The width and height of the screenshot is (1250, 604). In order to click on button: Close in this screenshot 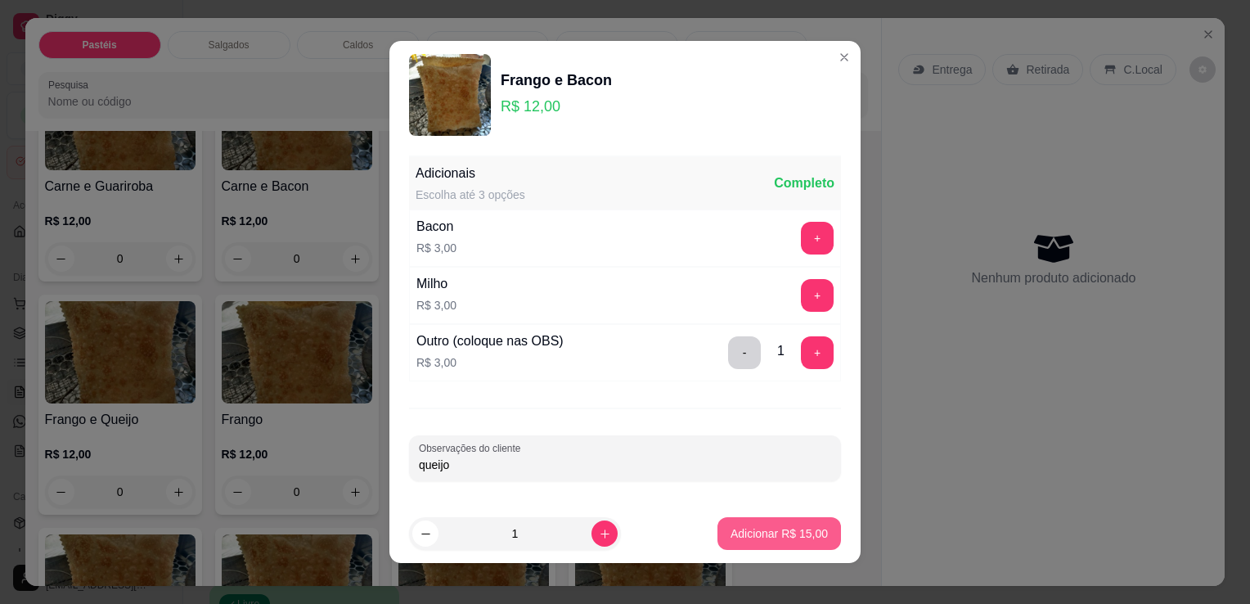, I will do `click(844, 57)`.